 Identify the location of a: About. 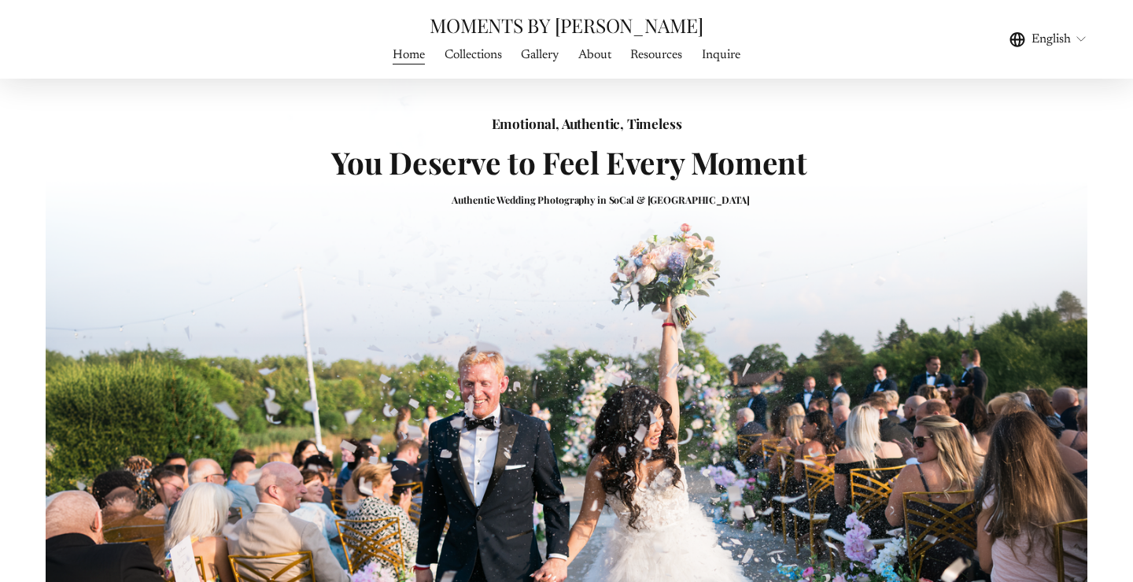
(595, 54).